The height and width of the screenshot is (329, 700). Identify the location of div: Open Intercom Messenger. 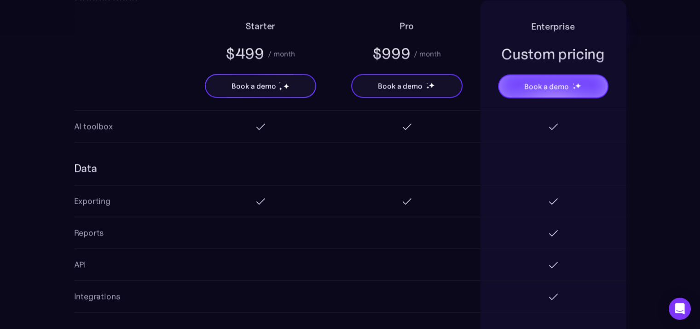
(680, 308).